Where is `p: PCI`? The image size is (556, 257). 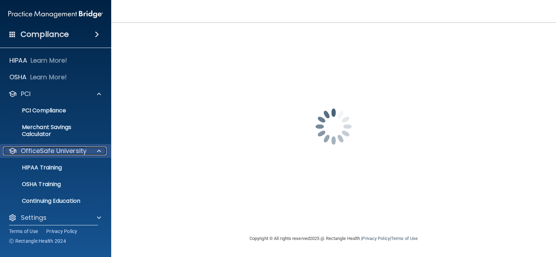 p: PCI is located at coordinates (26, 94).